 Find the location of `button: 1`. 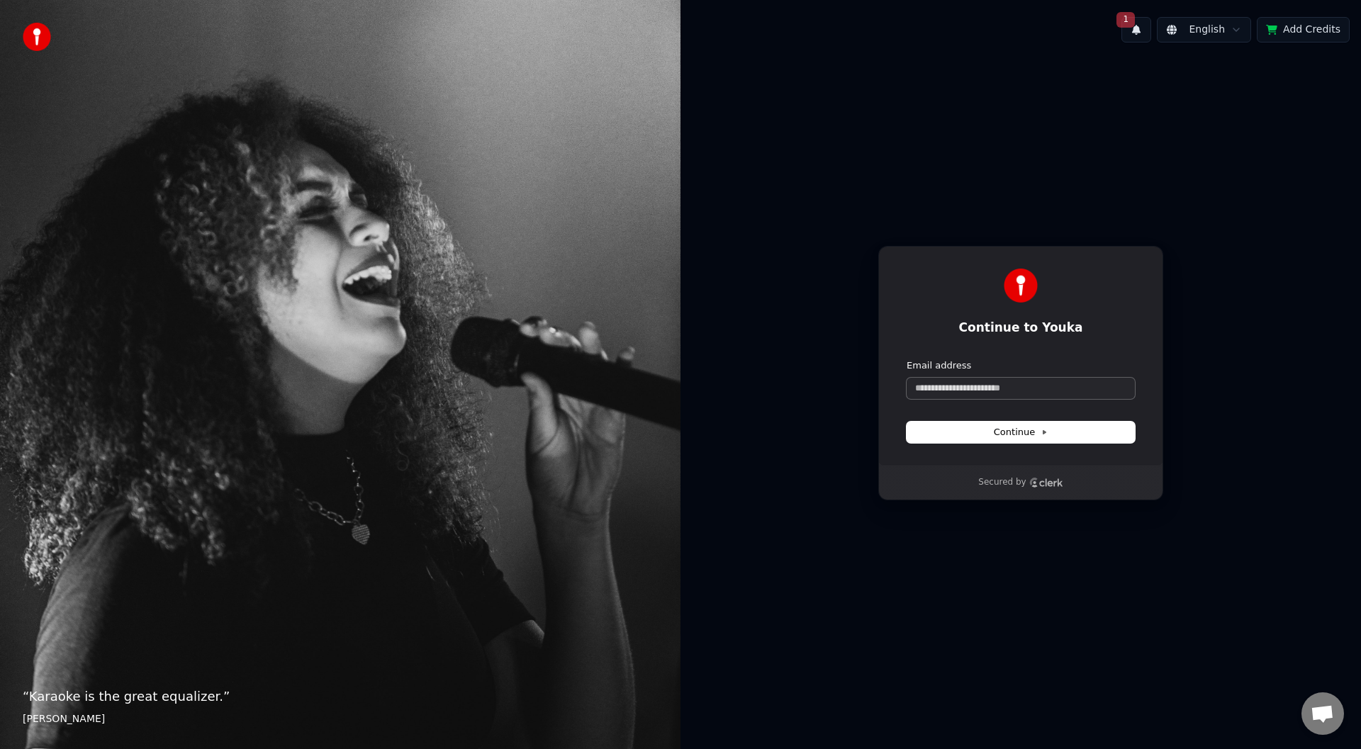

button: 1 is located at coordinates (1136, 30).